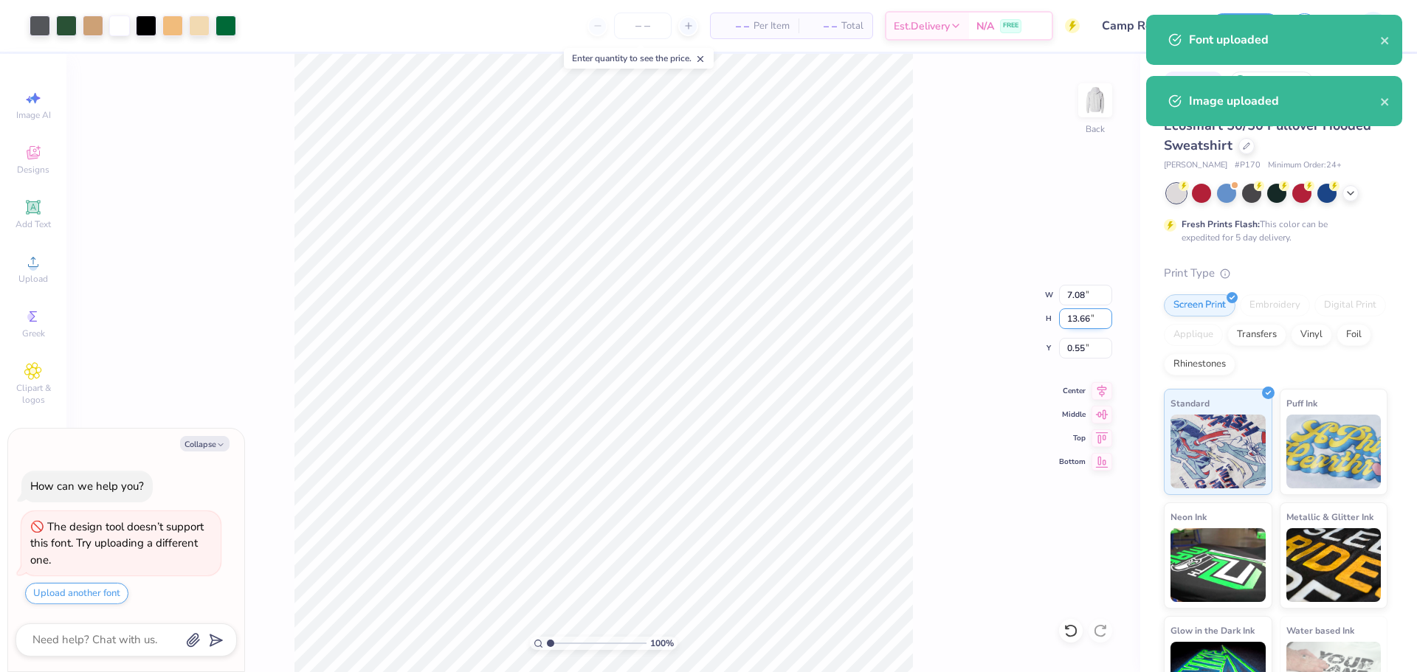 Image resolution: width=1417 pixels, height=672 pixels. I want to click on div: Enter quantity to see the price., so click(638, 58).